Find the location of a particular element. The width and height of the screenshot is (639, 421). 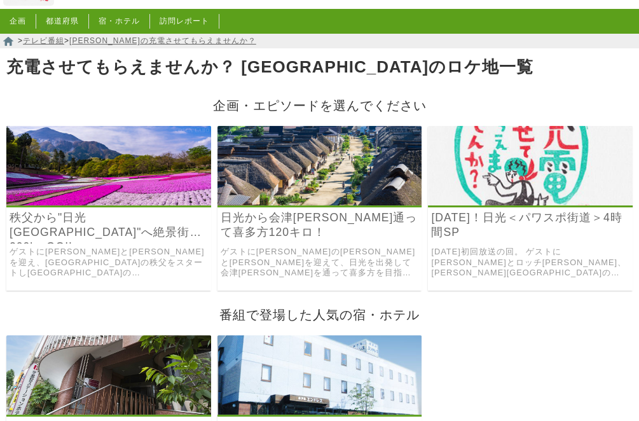

img: 宇都宮ステーションホテル is located at coordinates (109, 374).